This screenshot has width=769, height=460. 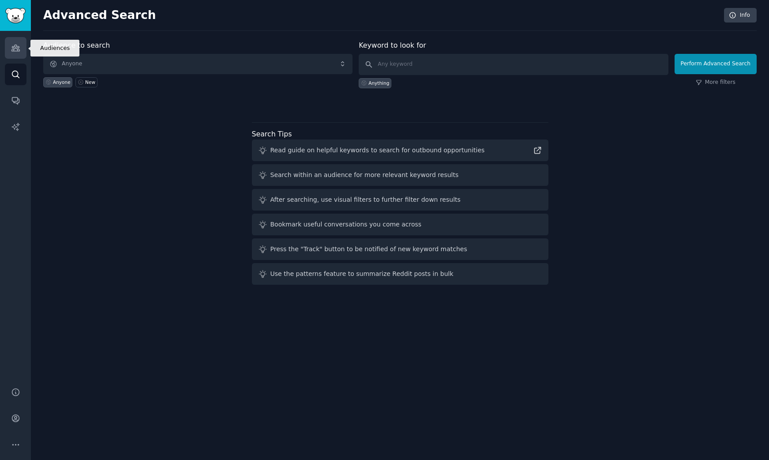 What do you see at coordinates (716, 83) in the screenshot?
I see `a: More filters` at bounding box center [716, 83].